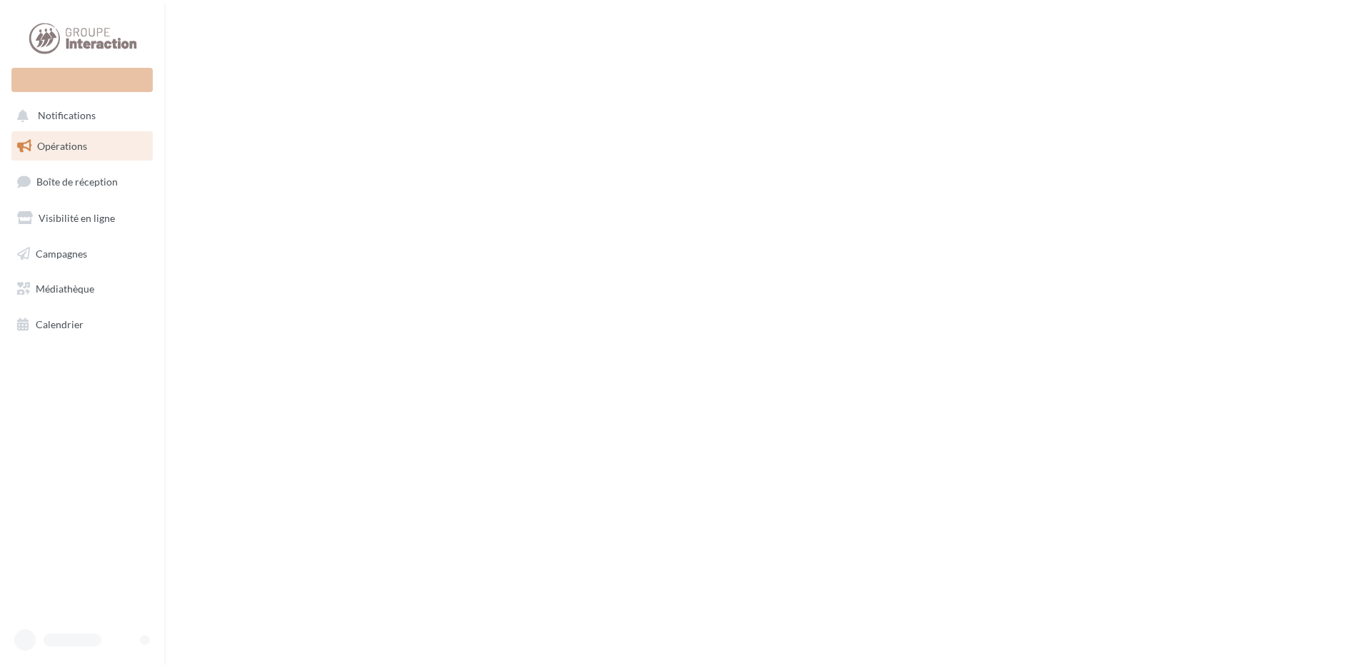 Image resolution: width=1365 pixels, height=665 pixels. I want to click on span: Campagnes, so click(61, 253).